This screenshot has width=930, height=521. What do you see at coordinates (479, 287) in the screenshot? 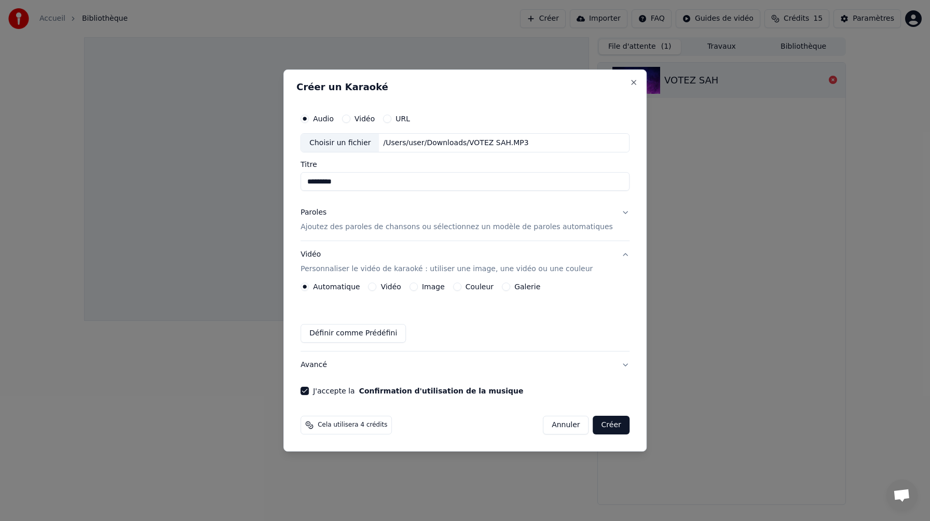
I see `label: Couleur` at bounding box center [479, 287].